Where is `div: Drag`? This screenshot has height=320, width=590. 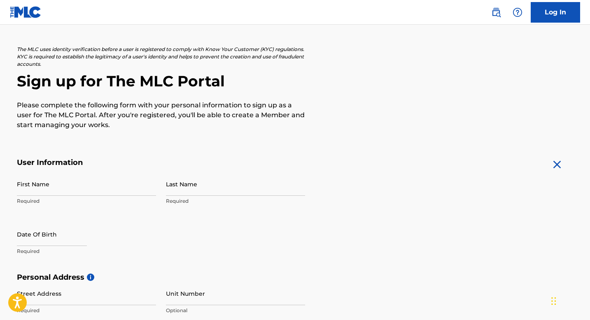
div: Drag is located at coordinates (554, 301).